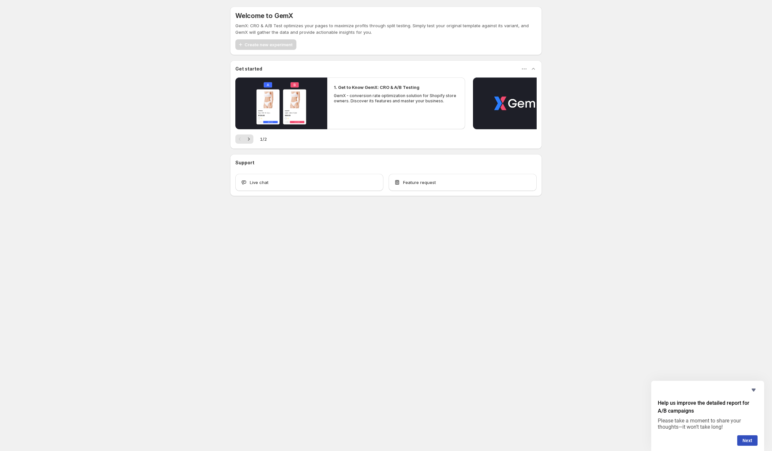 This screenshot has height=451, width=772. What do you see at coordinates (396, 99) in the screenshot?
I see `p: GemX - conversion rate optimization solution for Shopify store owners. Discover its features and ...` at bounding box center [396, 99].